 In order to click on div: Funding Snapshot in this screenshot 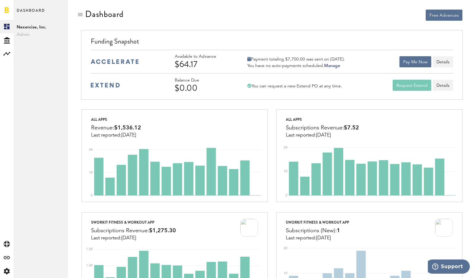, I will do `click(272, 43)`.